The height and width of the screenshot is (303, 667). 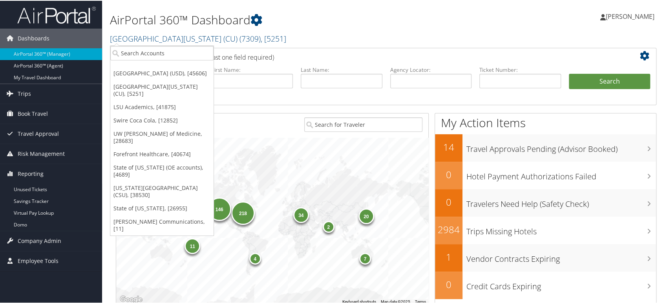 I want to click on div: 4, so click(x=255, y=258).